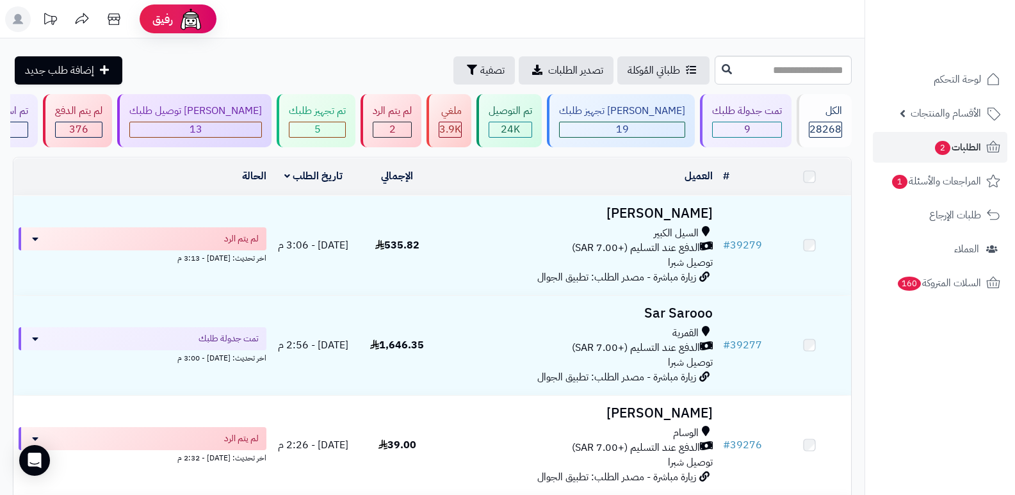  Describe the element at coordinates (397, 245) in the screenshot. I see `span: 535.82` at that location.